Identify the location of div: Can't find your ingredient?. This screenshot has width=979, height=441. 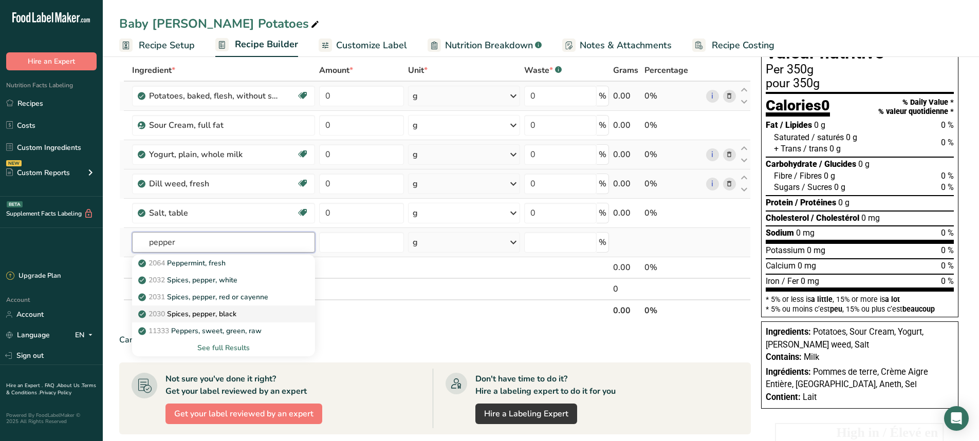
(435, 340).